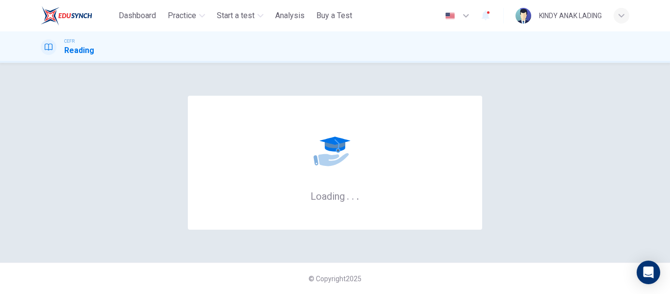 The image size is (670, 294). I want to click on span: Dashboard, so click(137, 16).